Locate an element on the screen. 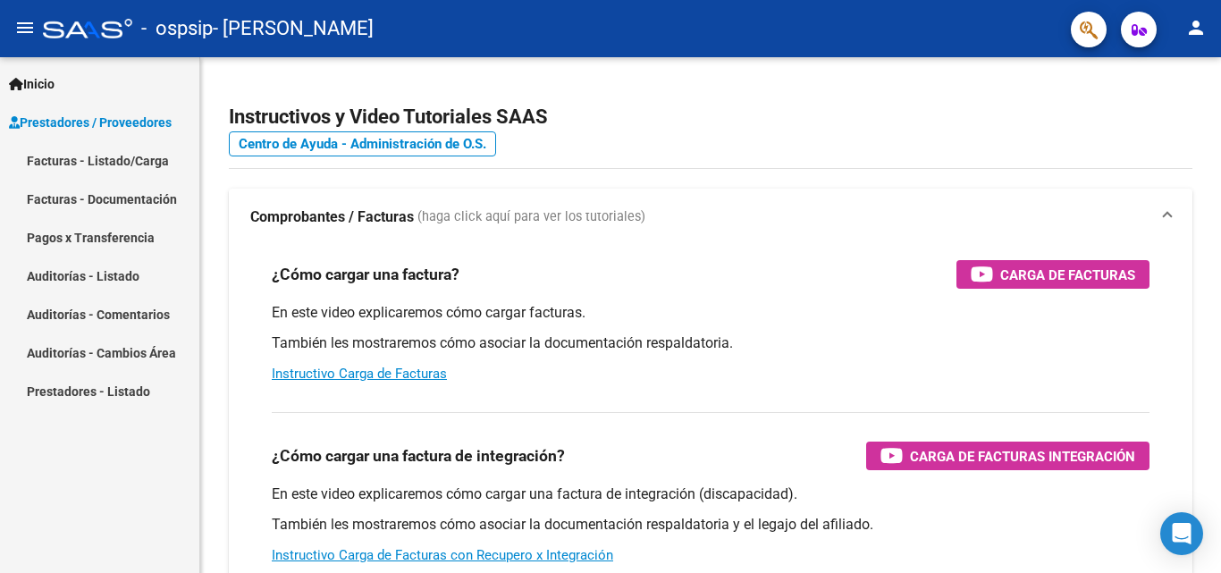  h3: ¿Cómo cargar una factura? is located at coordinates (366, 274).